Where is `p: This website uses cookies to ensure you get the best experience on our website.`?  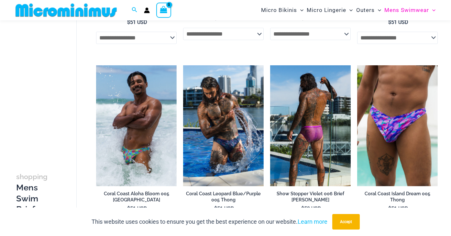 p: This website uses cookies to ensure you get the best experience on our website. is located at coordinates (210, 222).